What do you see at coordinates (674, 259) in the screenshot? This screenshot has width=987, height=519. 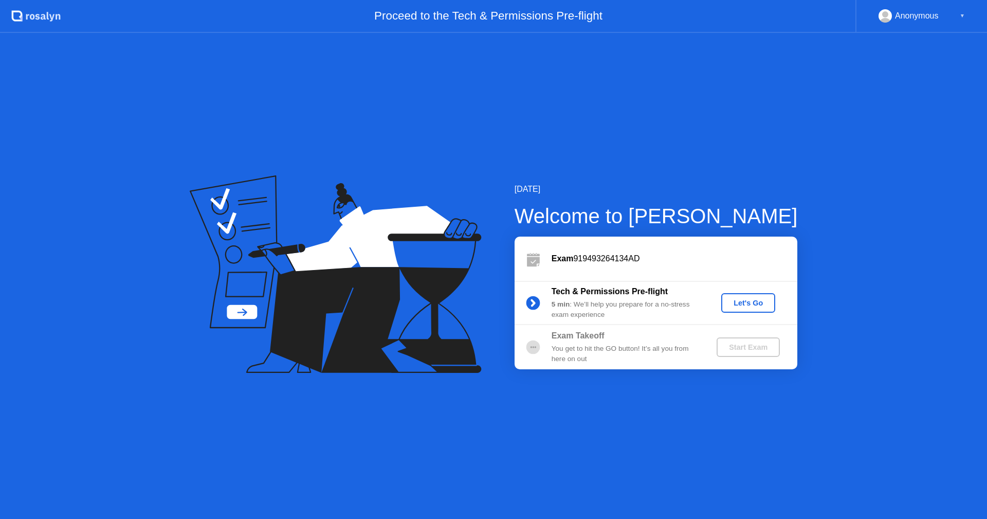 I see `div: 919493264134AD` at bounding box center [674, 259].